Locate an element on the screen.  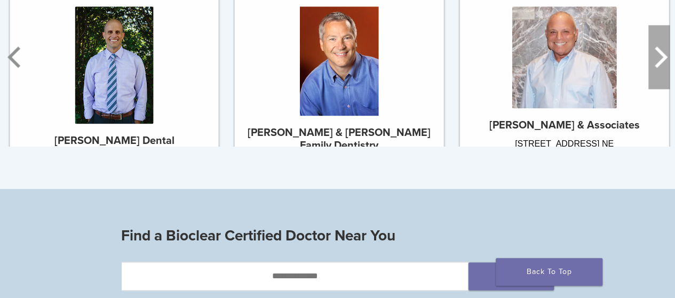
button: Previous is located at coordinates (16, 57).